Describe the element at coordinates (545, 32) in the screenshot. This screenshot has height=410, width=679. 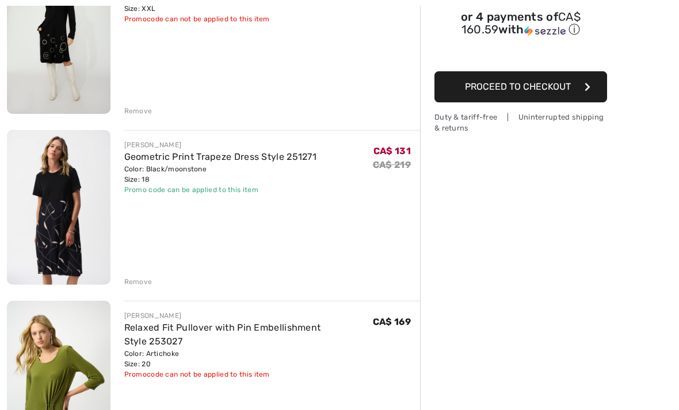
I see `img: Sezzle` at that location.